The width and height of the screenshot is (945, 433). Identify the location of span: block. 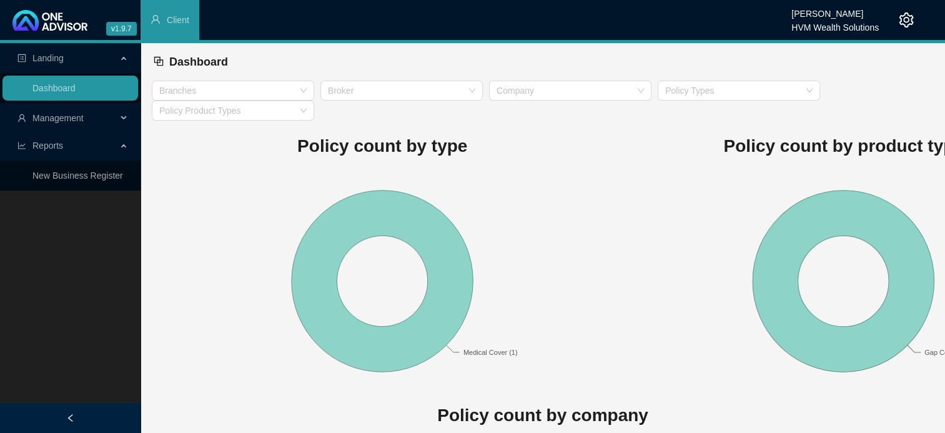
(159, 61).